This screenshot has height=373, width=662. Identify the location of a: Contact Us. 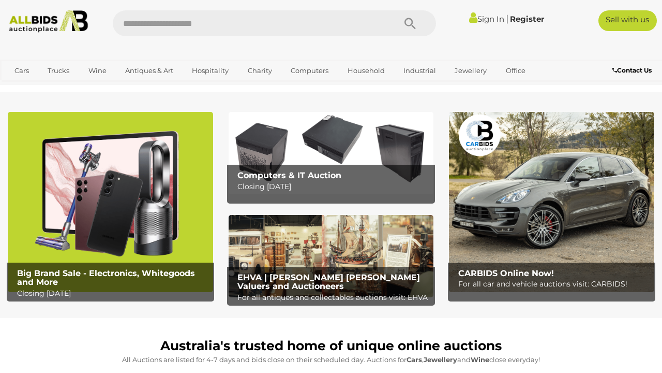
(633, 70).